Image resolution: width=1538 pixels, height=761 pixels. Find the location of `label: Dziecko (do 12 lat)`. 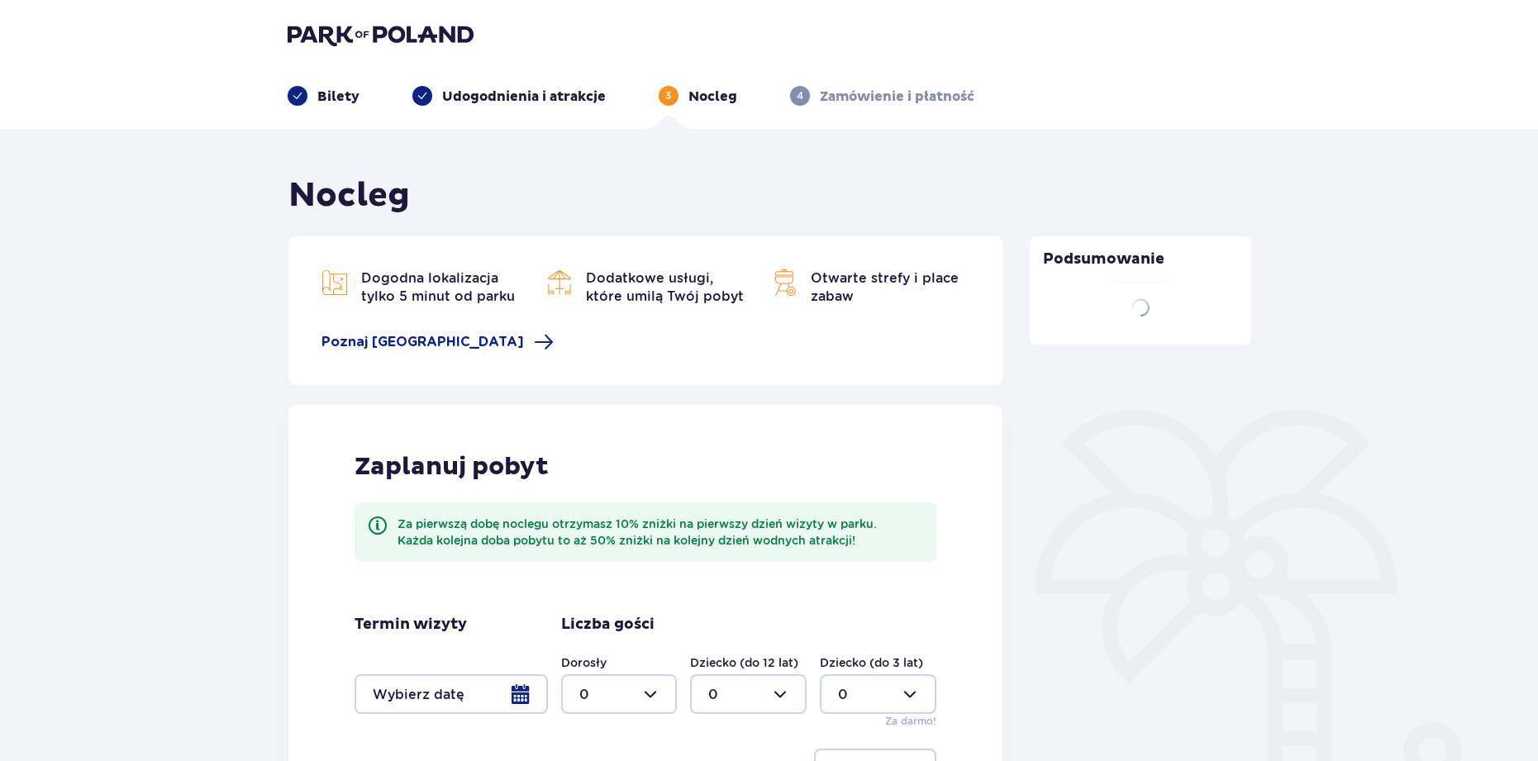

label: Dziecko (do 12 lat) is located at coordinates (744, 663).